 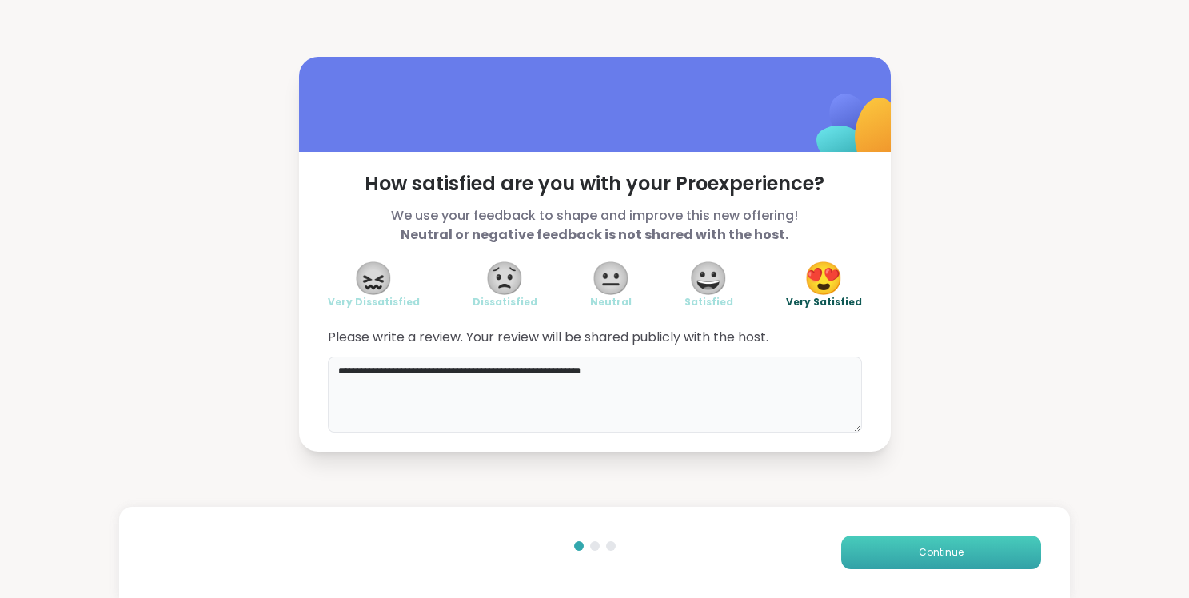 I want to click on span: Dissatisfied, so click(x=504, y=302).